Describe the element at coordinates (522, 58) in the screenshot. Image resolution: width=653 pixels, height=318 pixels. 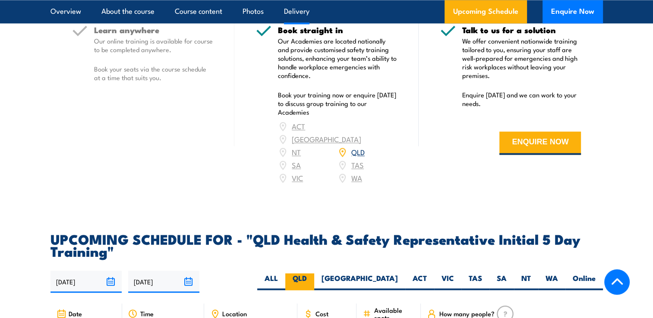
I see `p: We offer convenient nationwide training tailored to you, ensuring your staff are well-prepared fo...` at that location.